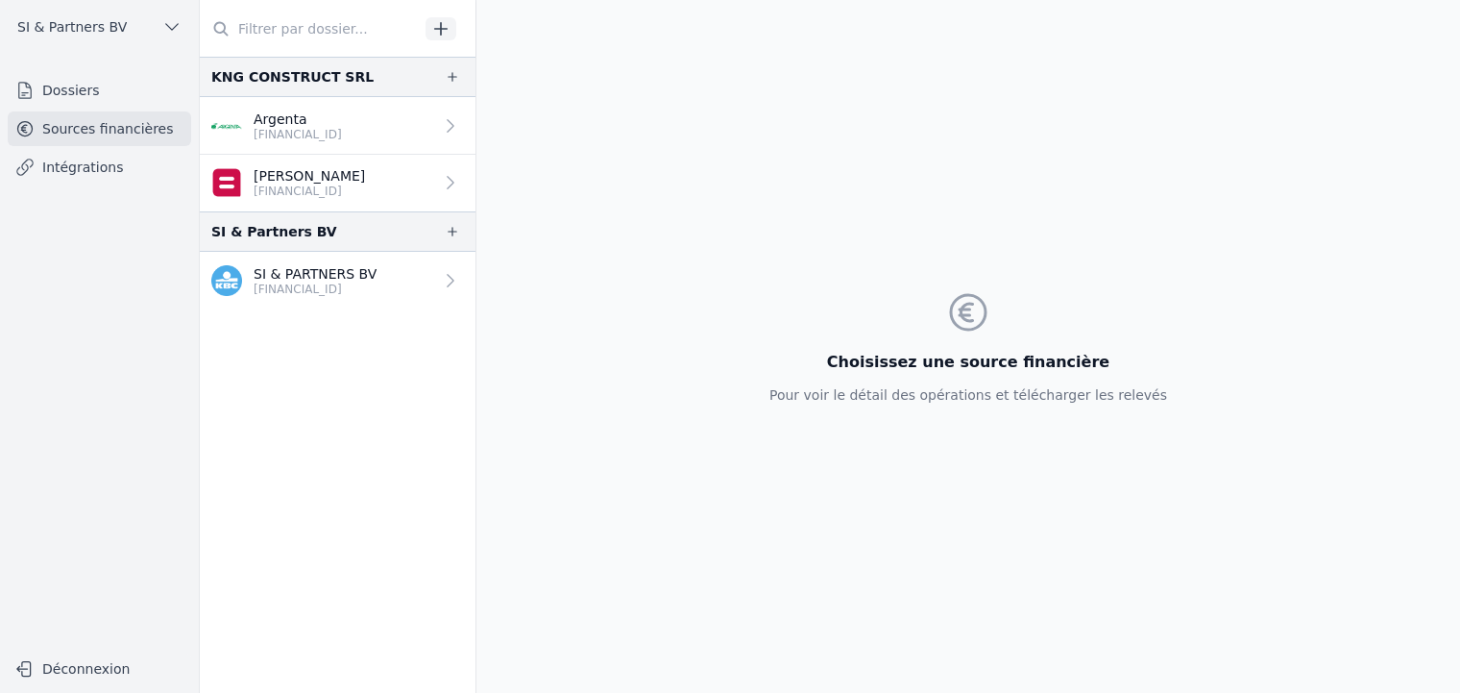 The width and height of the screenshot is (1460, 693). Describe the element at coordinates (99, 167) in the screenshot. I see `a: Intégrations` at that location.